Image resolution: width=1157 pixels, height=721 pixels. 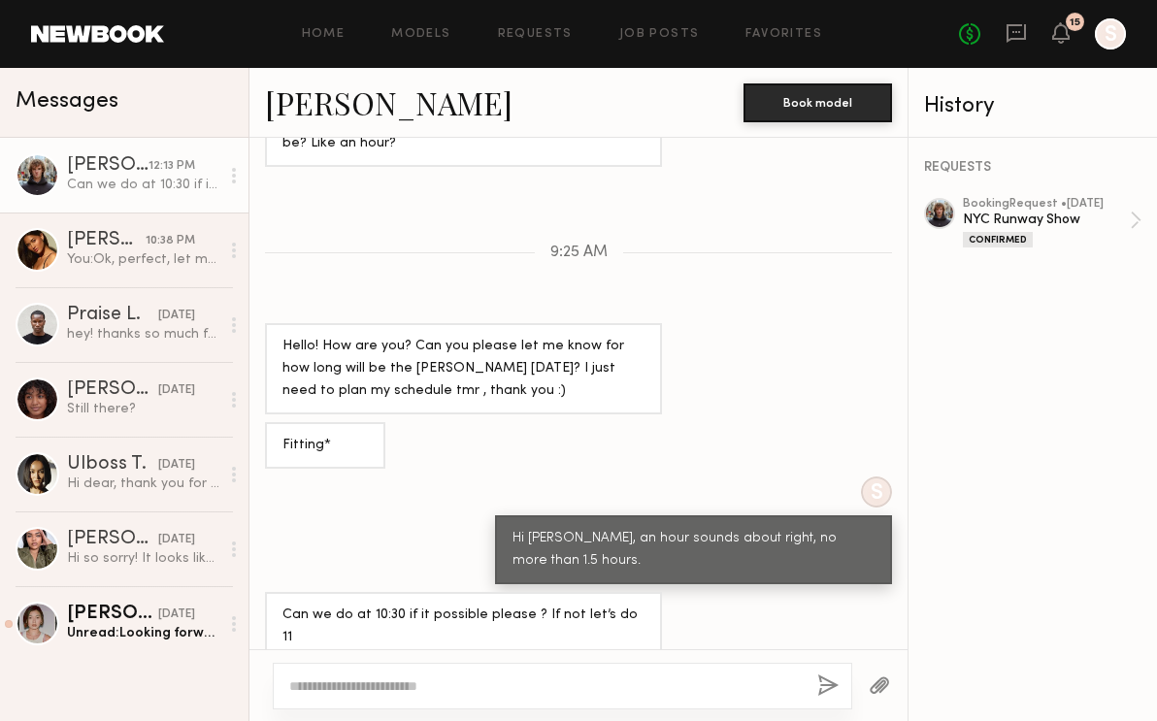 What do you see at coordinates (323, 34) in the screenshot?
I see `a: Home` at bounding box center [323, 34].